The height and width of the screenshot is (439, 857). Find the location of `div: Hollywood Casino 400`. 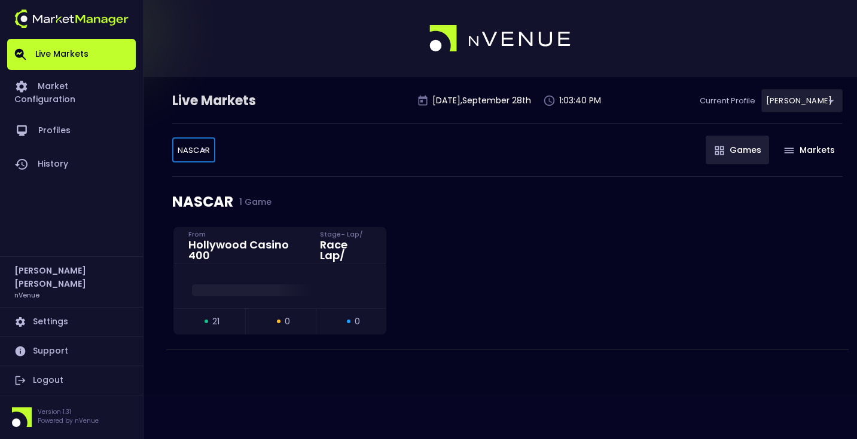

div: Hollywood Casino 400 is located at coordinates (247, 251).